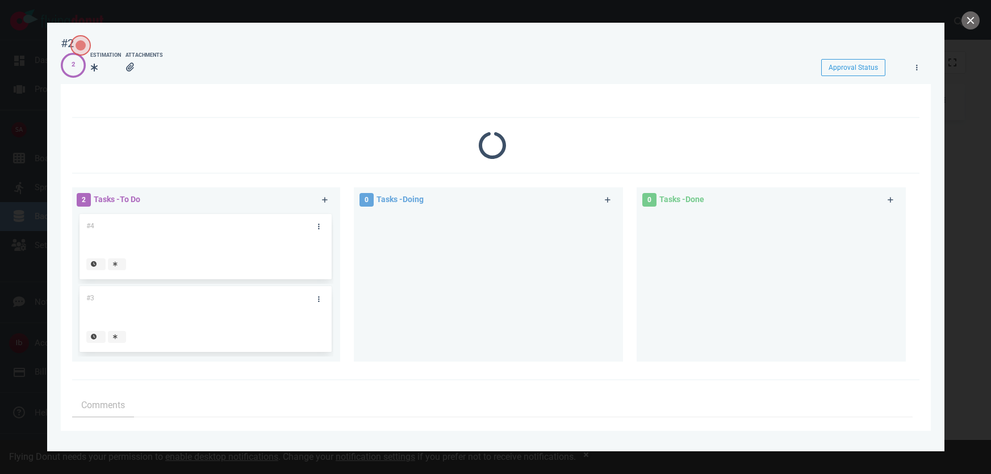 The height and width of the screenshot is (474, 991). What do you see at coordinates (90, 226) in the screenshot?
I see `span: #4` at bounding box center [90, 226].